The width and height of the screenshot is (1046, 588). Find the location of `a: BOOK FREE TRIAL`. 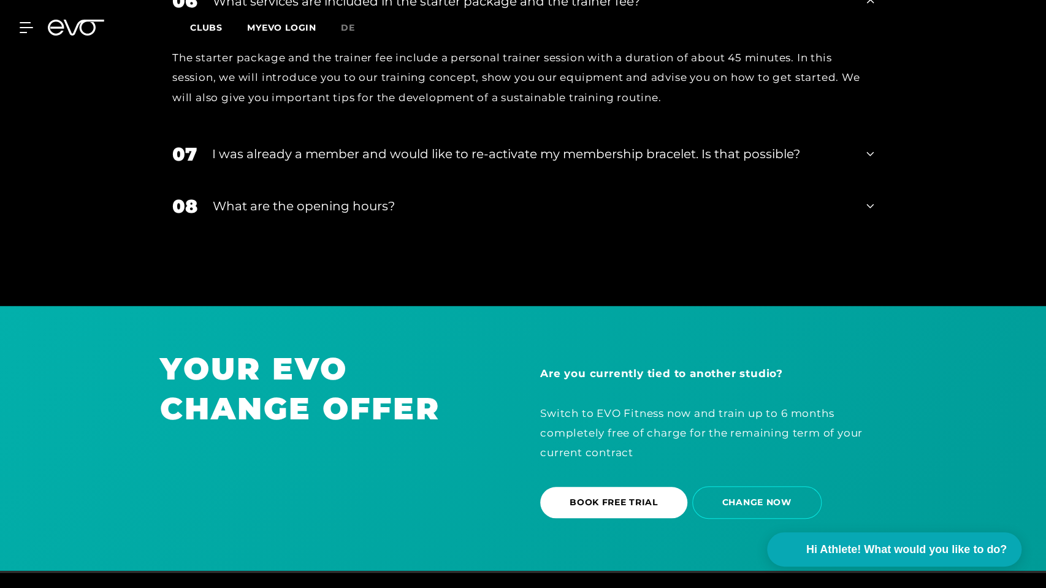

a: BOOK FREE TRIAL is located at coordinates (616, 502).